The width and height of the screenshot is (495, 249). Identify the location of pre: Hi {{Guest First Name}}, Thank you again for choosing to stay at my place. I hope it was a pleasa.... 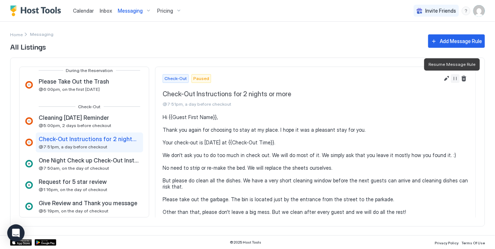
(316, 177).